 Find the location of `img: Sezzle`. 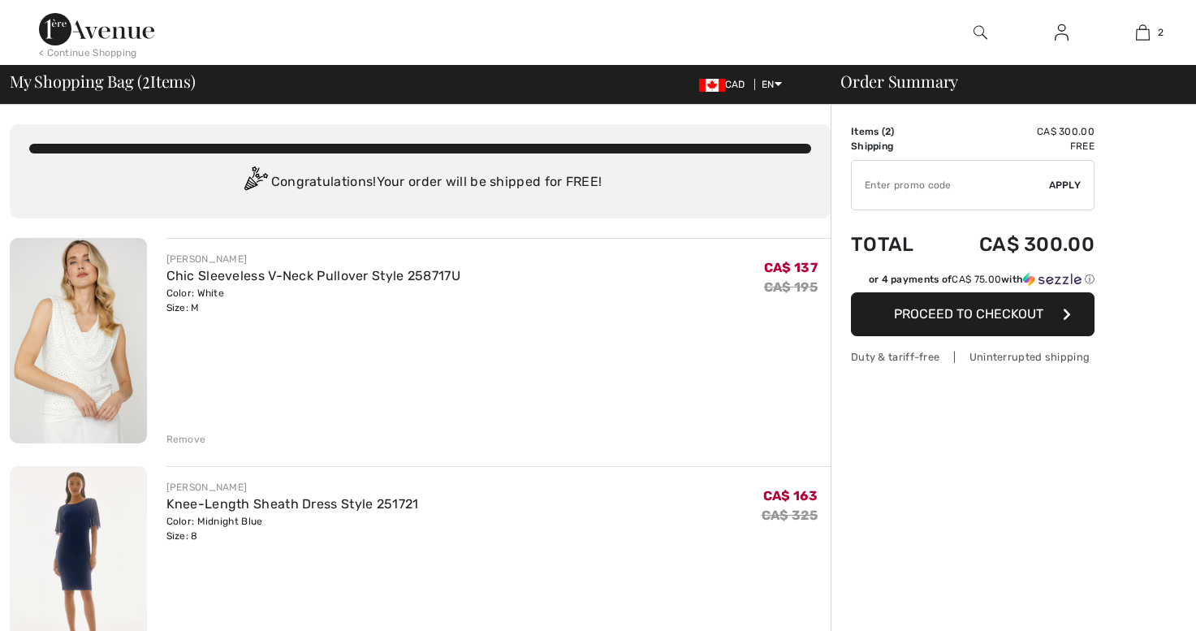

img: Sezzle is located at coordinates (1052, 279).